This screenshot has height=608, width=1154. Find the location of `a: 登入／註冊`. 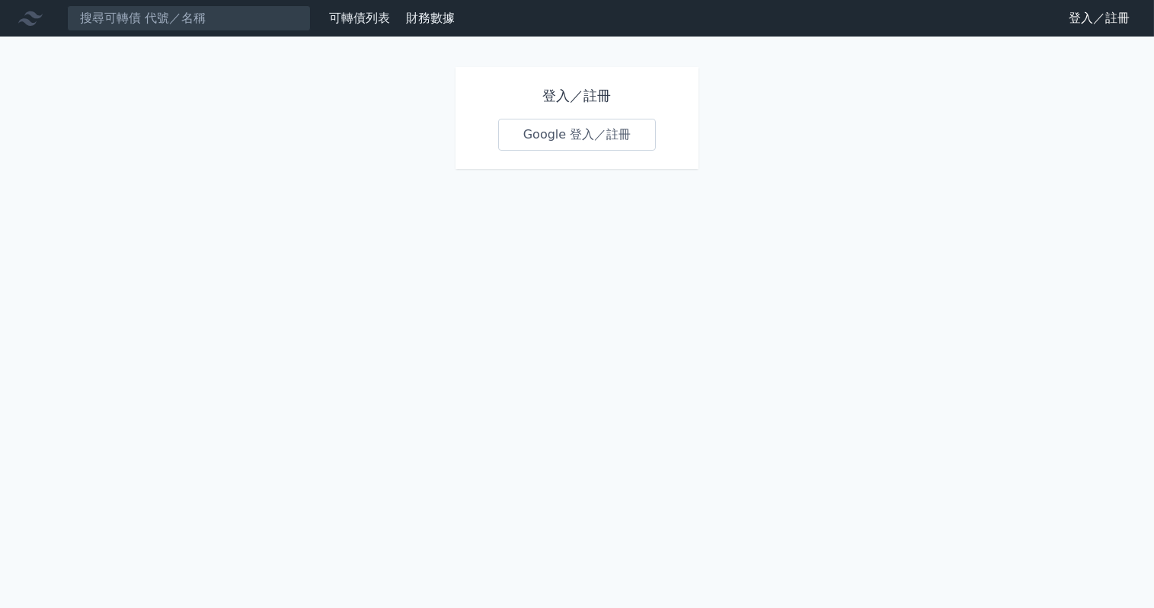

a: 登入／註冊 is located at coordinates (1099, 18).